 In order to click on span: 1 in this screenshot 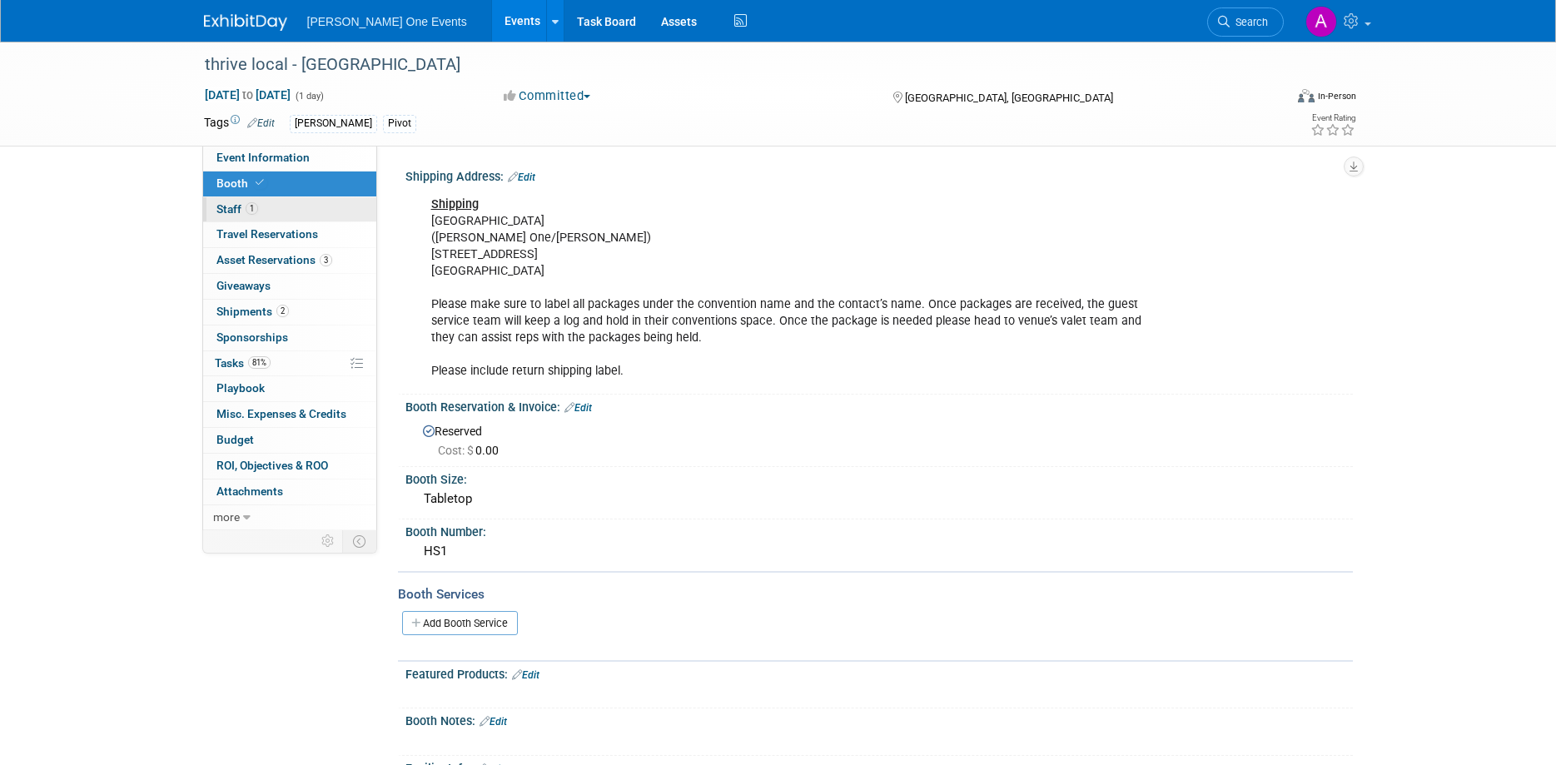, I will do `click(251, 208)`.